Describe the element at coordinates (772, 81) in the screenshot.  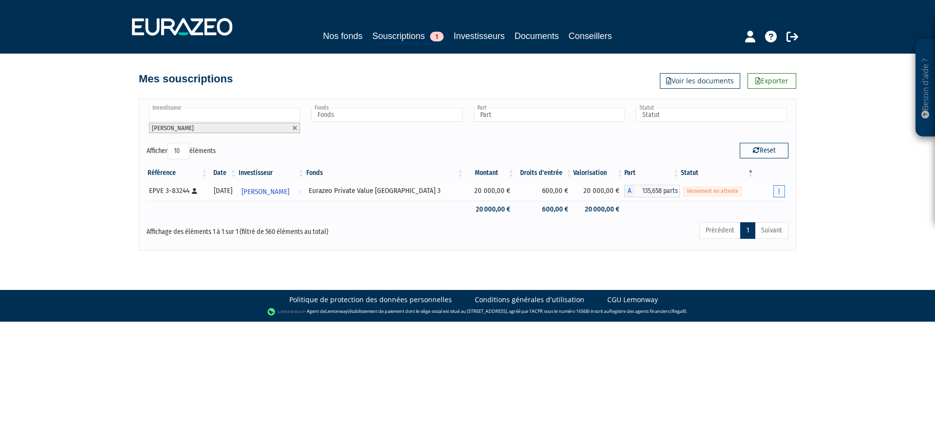
I see `a: Exporter` at that location.